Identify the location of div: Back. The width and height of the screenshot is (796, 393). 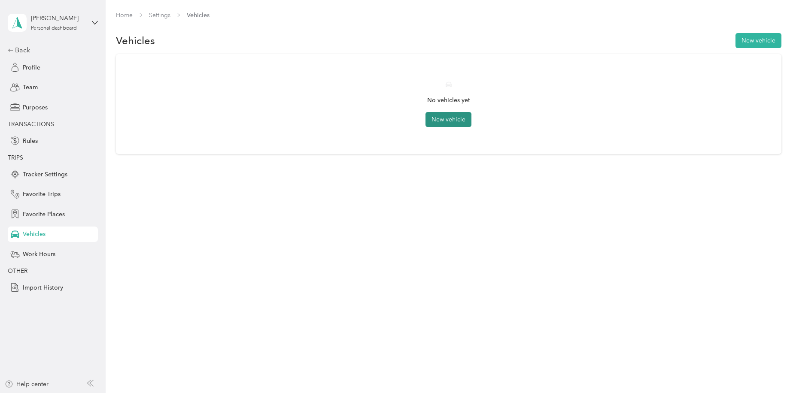
(51, 50).